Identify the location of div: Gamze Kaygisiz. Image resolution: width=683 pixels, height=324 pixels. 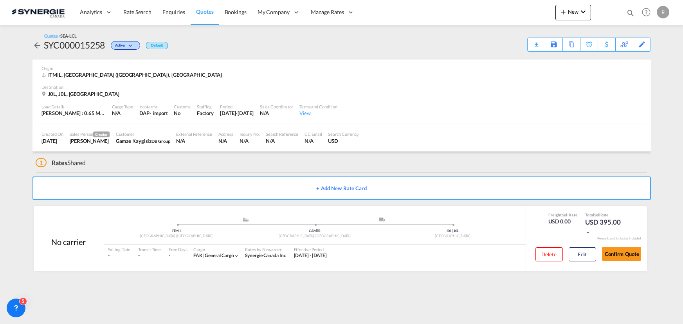
(143, 141).